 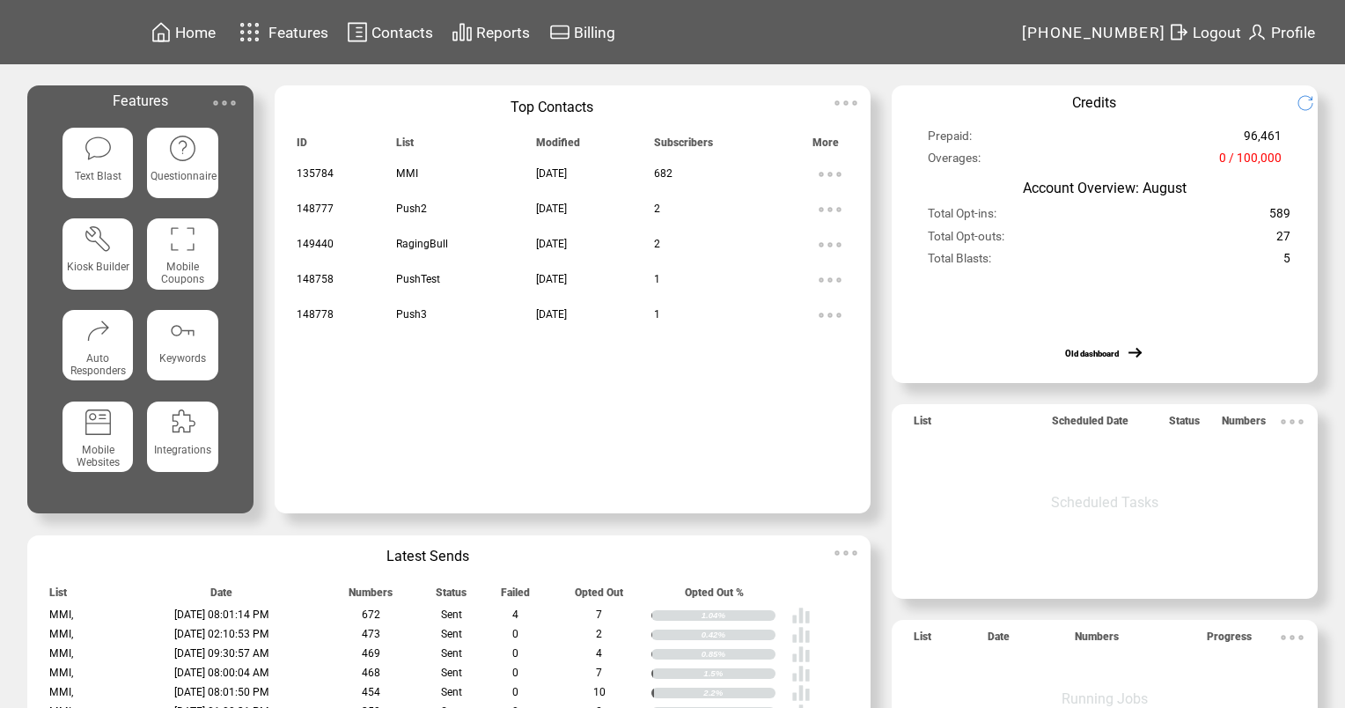 What do you see at coordinates (1090, 424) in the screenshot?
I see `span: Scheduled Date` at bounding box center [1090, 424].